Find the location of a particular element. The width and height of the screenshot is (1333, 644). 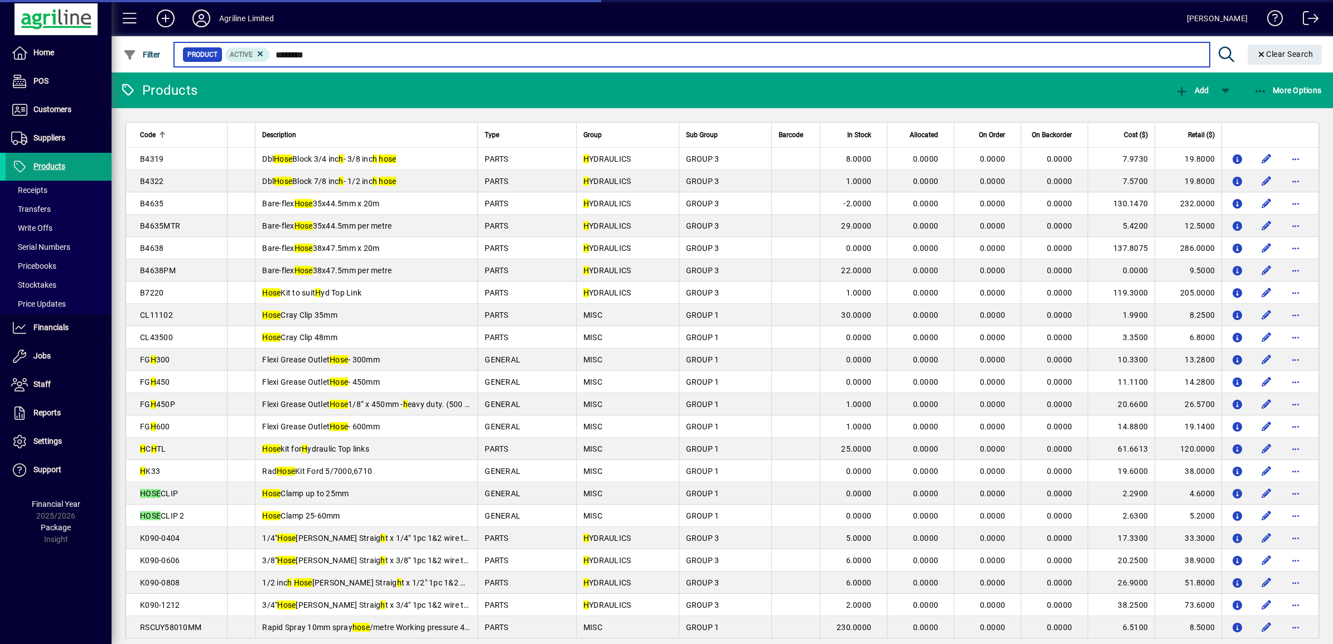

td: 7.5700 is located at coordinates (1121, 181).